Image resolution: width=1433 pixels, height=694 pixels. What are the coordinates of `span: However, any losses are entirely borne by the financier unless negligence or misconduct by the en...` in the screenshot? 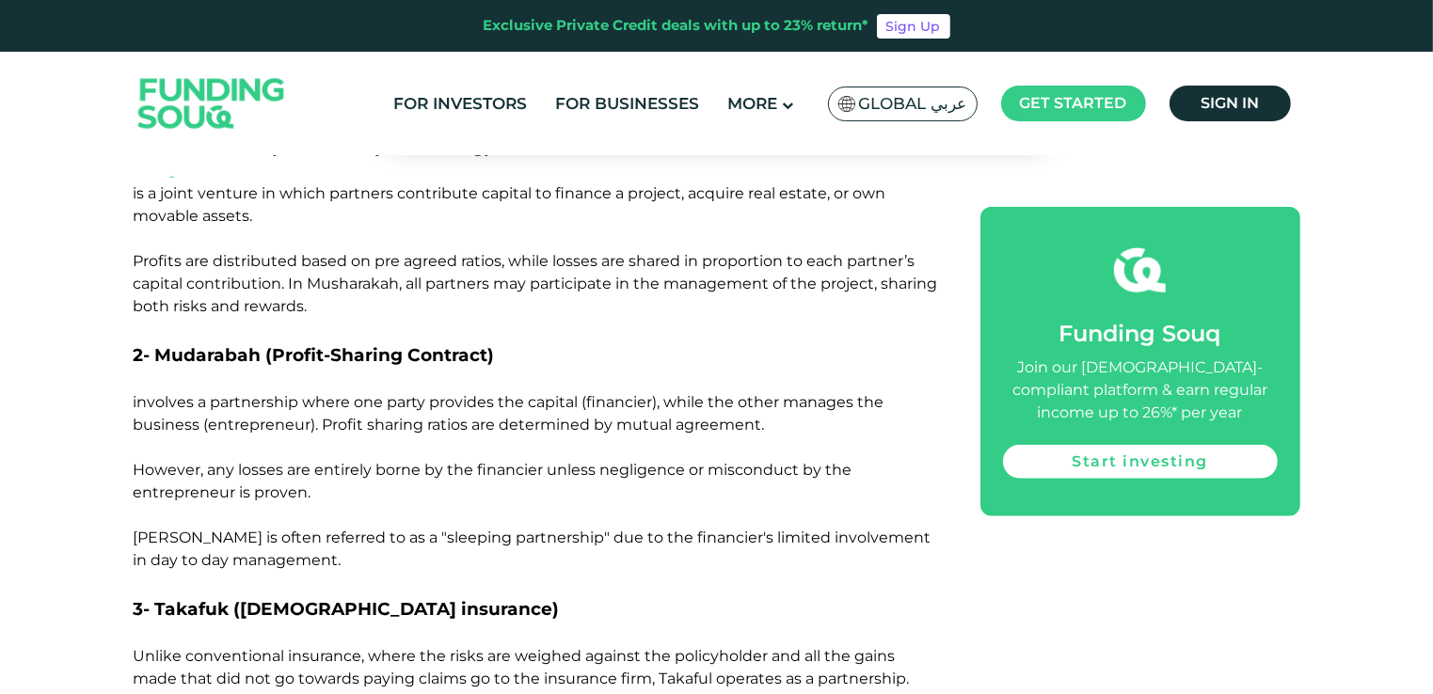 It's located at (493, 481).